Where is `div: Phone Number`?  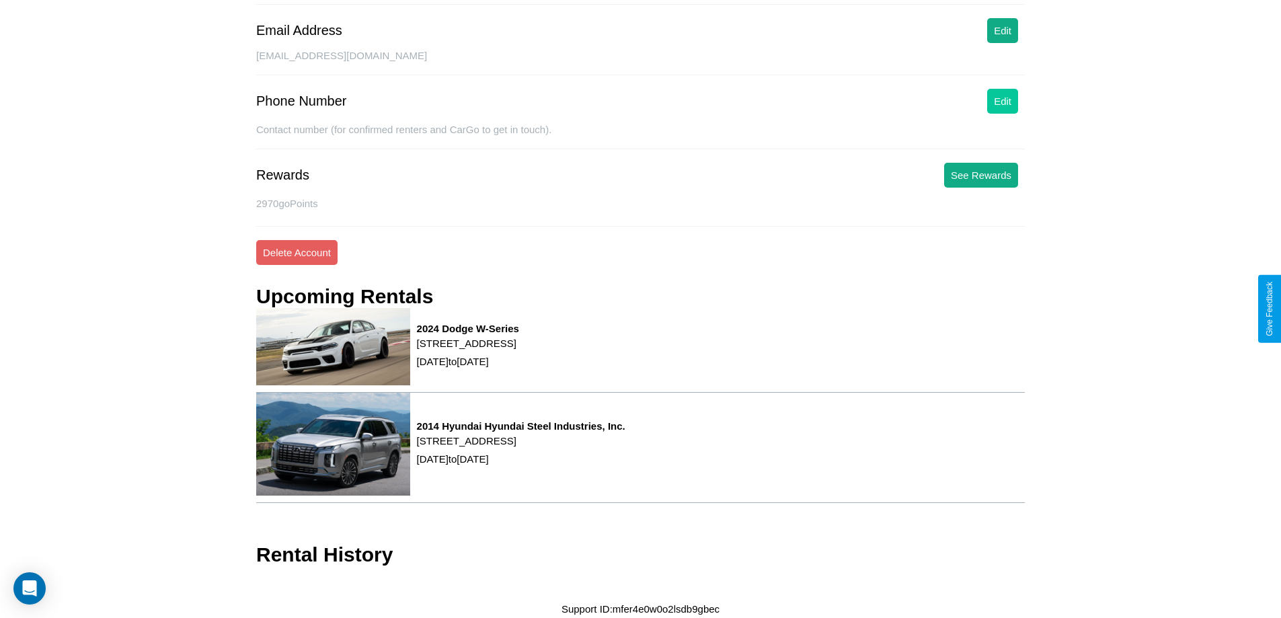 div: Phone Number is located at coordinates (301, 101).